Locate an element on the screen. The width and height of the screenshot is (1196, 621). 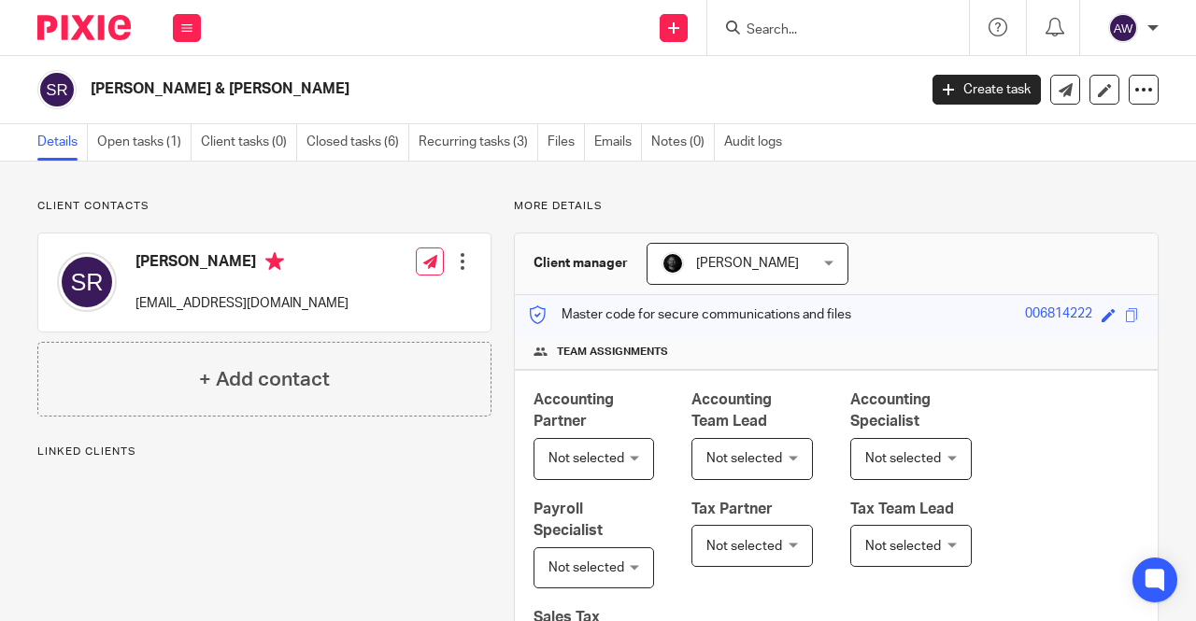
input: Search is located at coordinates (829, 31).